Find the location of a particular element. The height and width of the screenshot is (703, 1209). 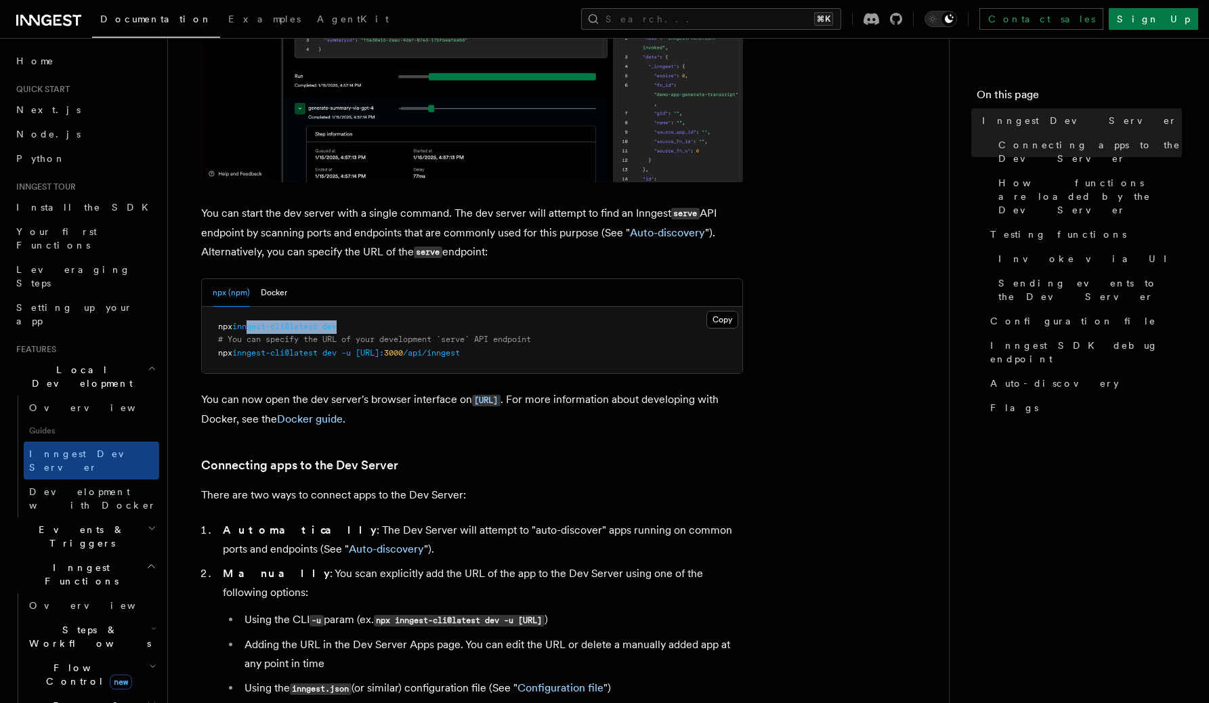

a: Flags is located at coordinates (1083, 408).